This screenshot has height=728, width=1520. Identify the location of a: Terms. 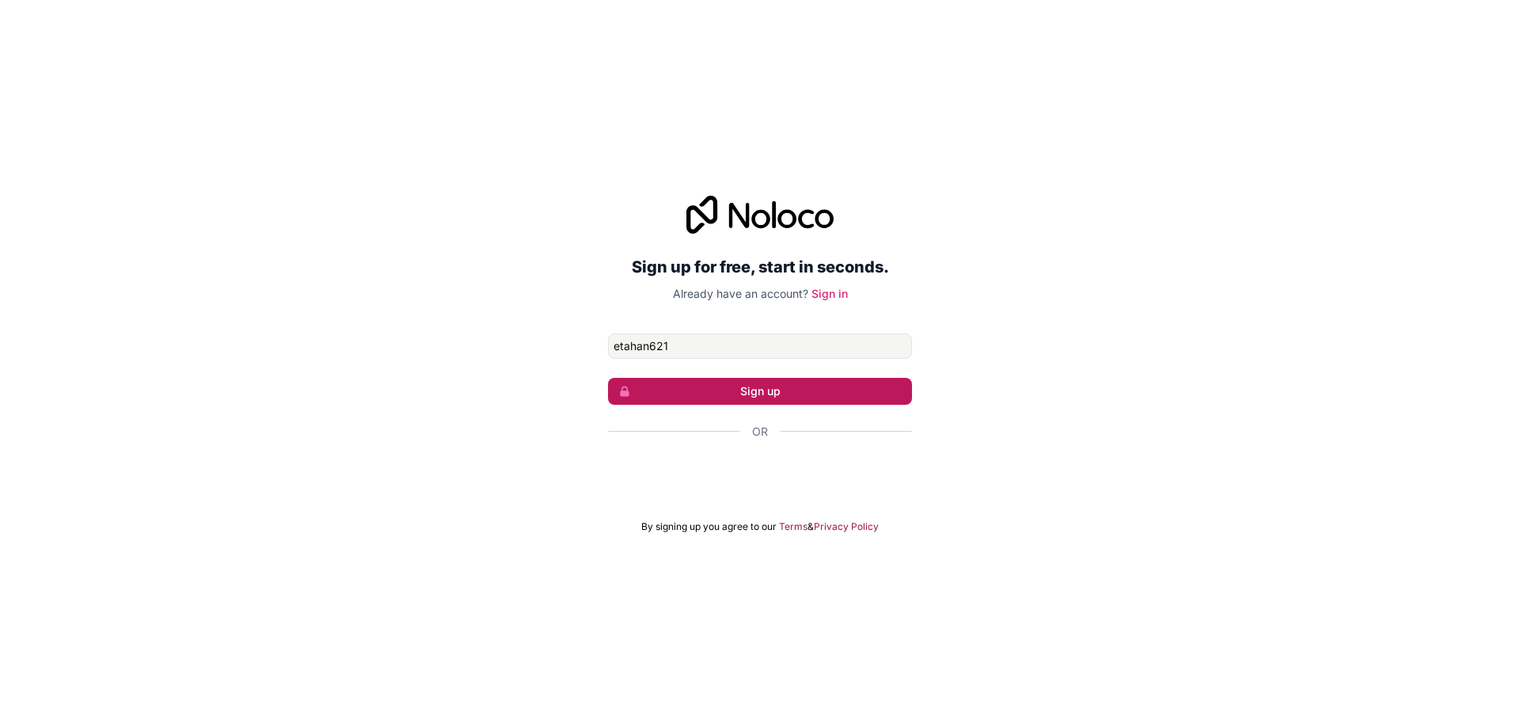
(794, 527).